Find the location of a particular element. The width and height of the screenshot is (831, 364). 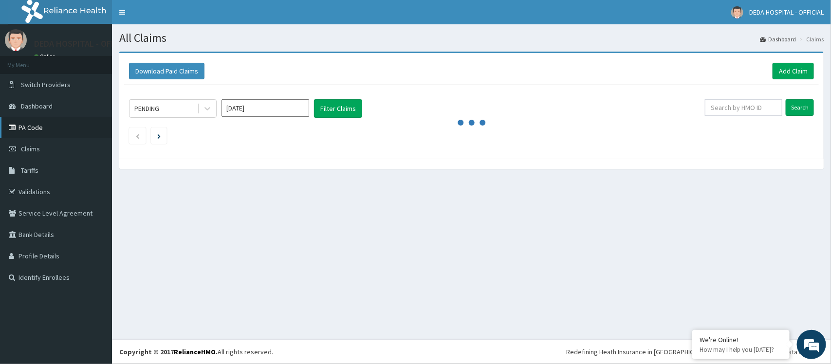

input: Select Month and Year is located at coordinates (265, 108).